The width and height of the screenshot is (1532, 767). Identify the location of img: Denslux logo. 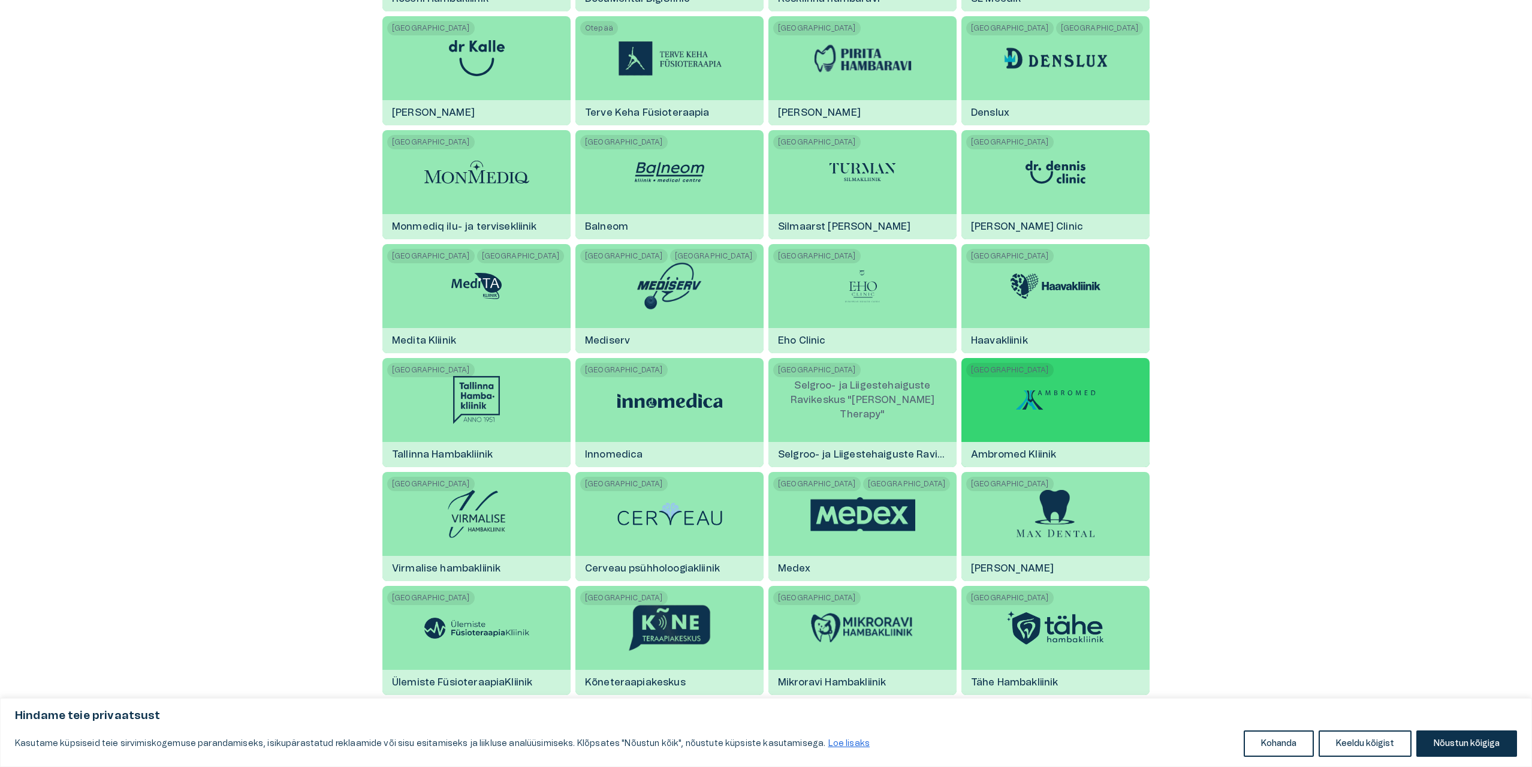
(1056, 58).